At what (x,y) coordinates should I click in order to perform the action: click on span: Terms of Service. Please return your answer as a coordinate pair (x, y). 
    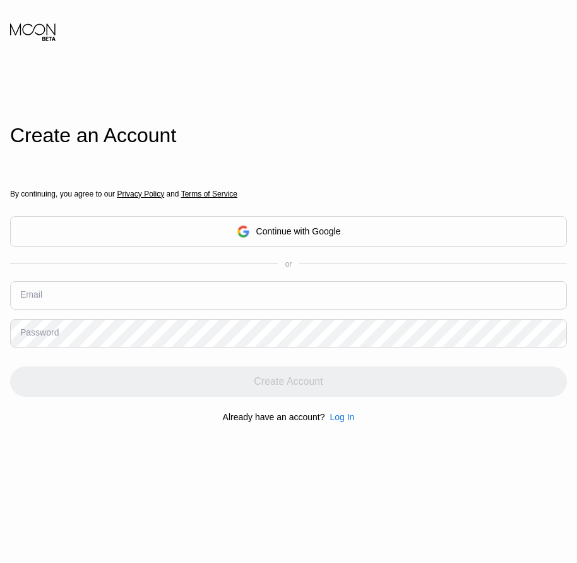
    Looking at the image, I should click on (209, 194).